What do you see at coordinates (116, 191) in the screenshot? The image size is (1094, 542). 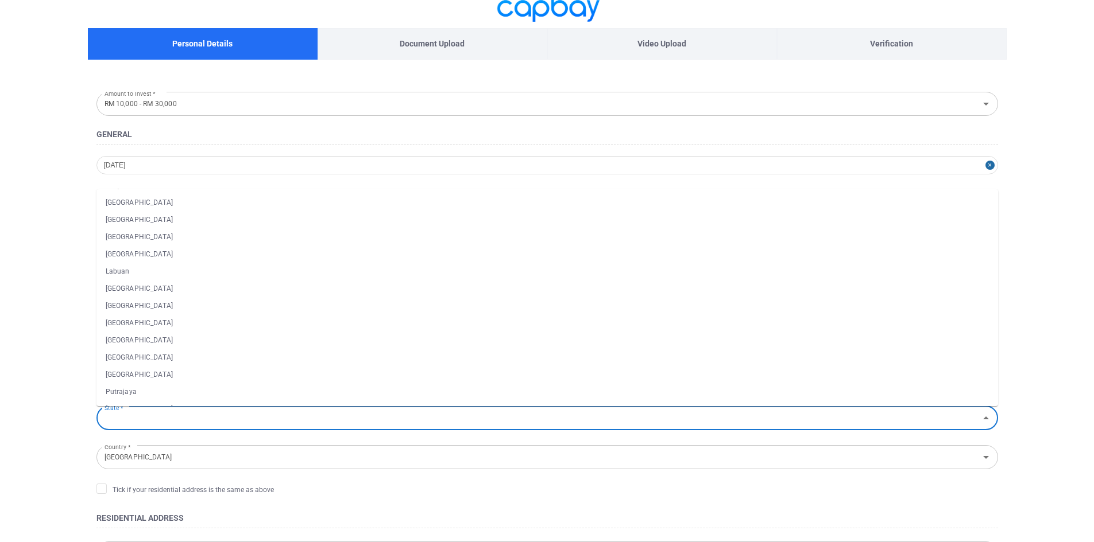 I see `label: Gender *` at bounding box center [116, 191].